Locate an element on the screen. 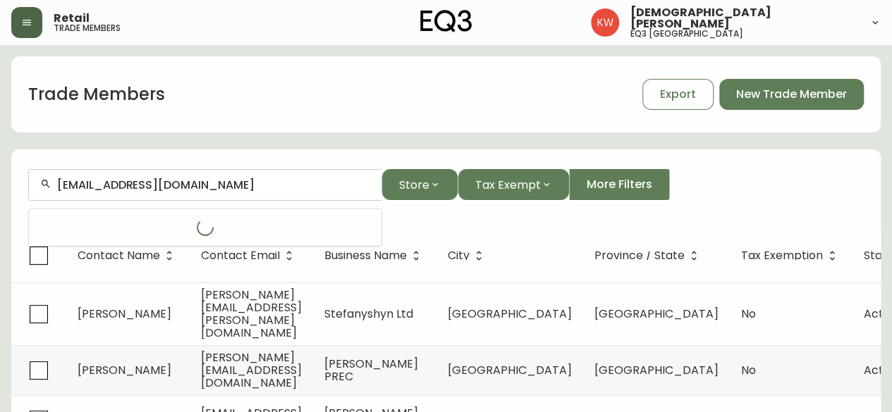 The height and width of the screenshot is (412, 892). img: logo is located at coordinates (446, 21).